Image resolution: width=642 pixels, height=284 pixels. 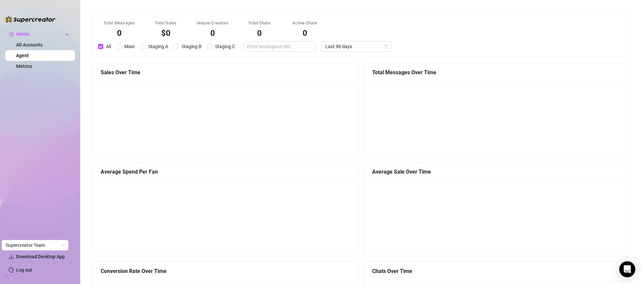 I want to click on img: logo-BBDzfeDw.svg, so click(x=30, y=19).